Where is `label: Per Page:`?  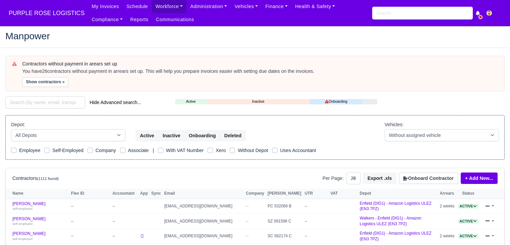 label: Per Page: is located at coordinates (333, 178).